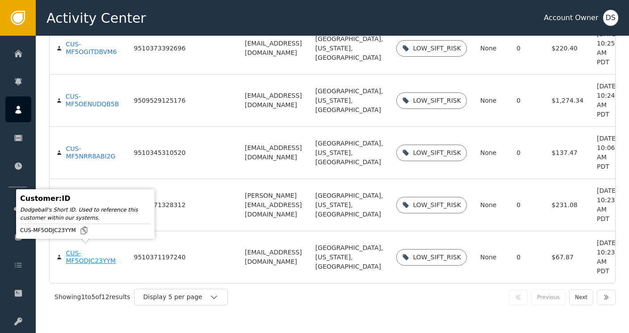 The height and width of the screenshot is (333, 629). I want to click on div: 9510371328312, so click(160, 206).